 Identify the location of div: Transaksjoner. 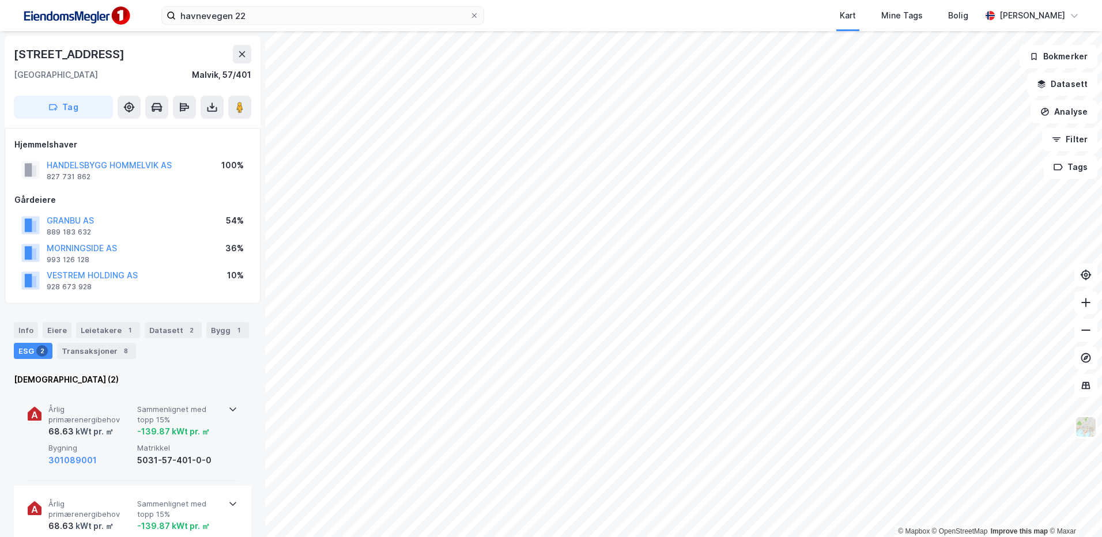
(96, 351).